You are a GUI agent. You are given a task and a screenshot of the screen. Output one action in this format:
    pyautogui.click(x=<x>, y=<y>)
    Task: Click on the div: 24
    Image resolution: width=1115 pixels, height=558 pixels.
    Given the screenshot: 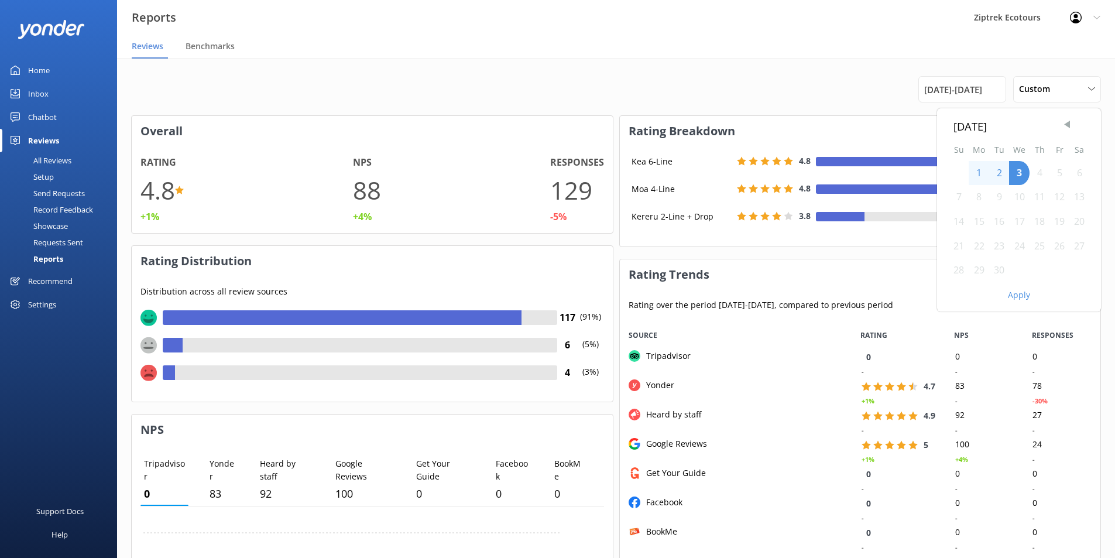 What is the action you would take?
    pyautogui.click(x=1061, y=444)
    